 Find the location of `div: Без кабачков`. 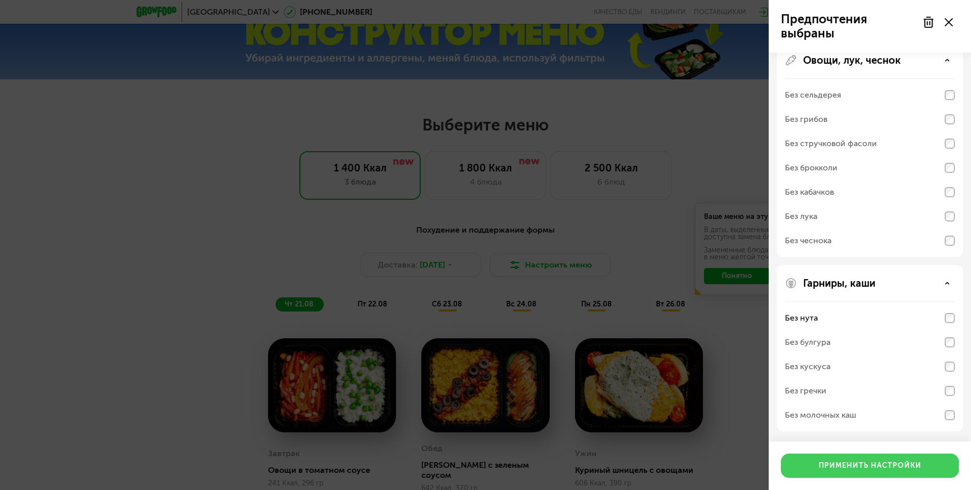

div: Без кабачков is located at coordinates (809, 192).